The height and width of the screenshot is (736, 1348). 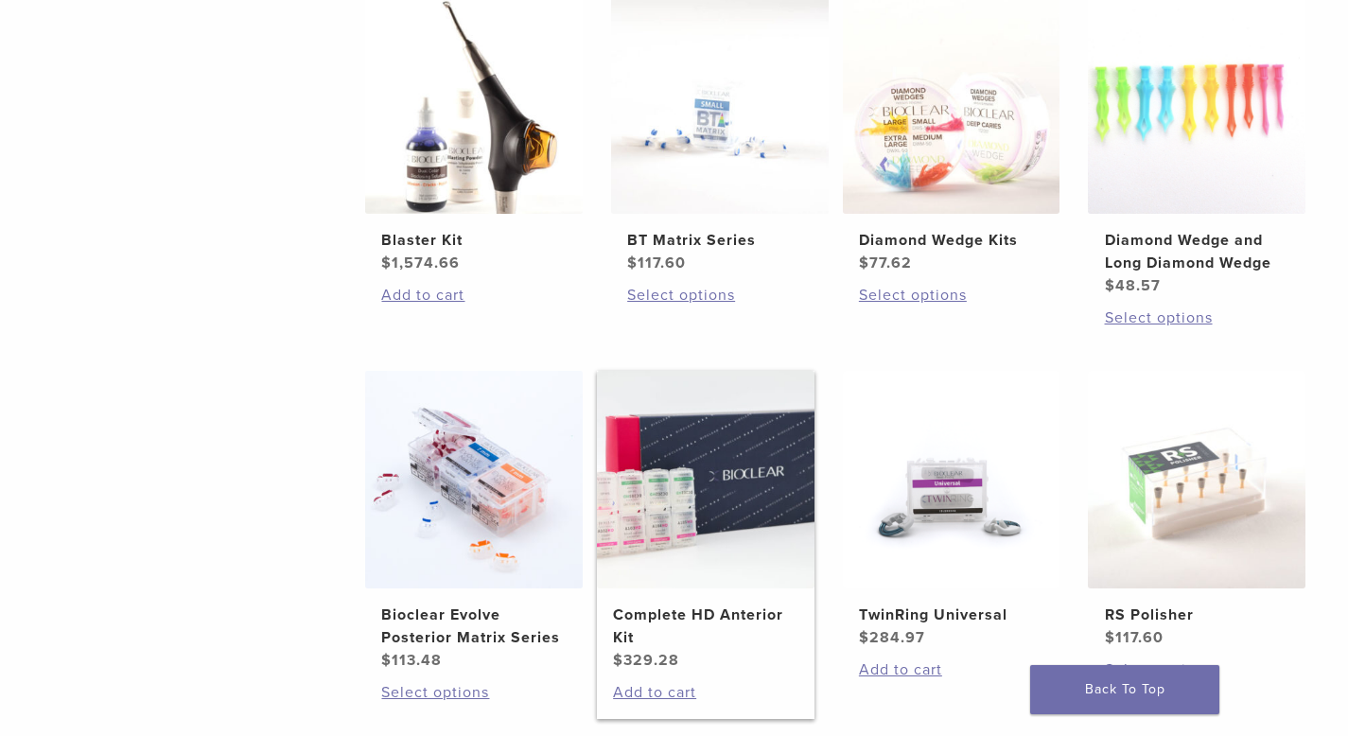 What do you see at coordinates (705, 693) in the screenshot?
I see `a: Add to cart: “Complete HD Anterior Kit”` at bounding box center [705, 693].